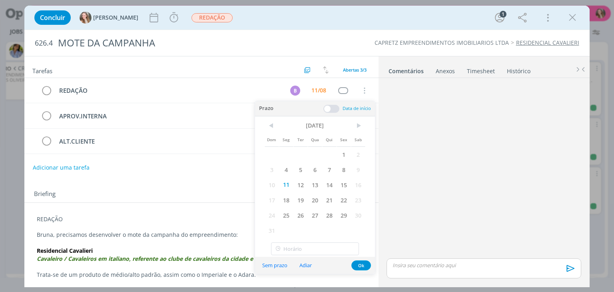 This screenshot has height=292, width=614. Describe the element at coordinates (481, 69) in the screenshot. I see `a: Timesheet` at that location.